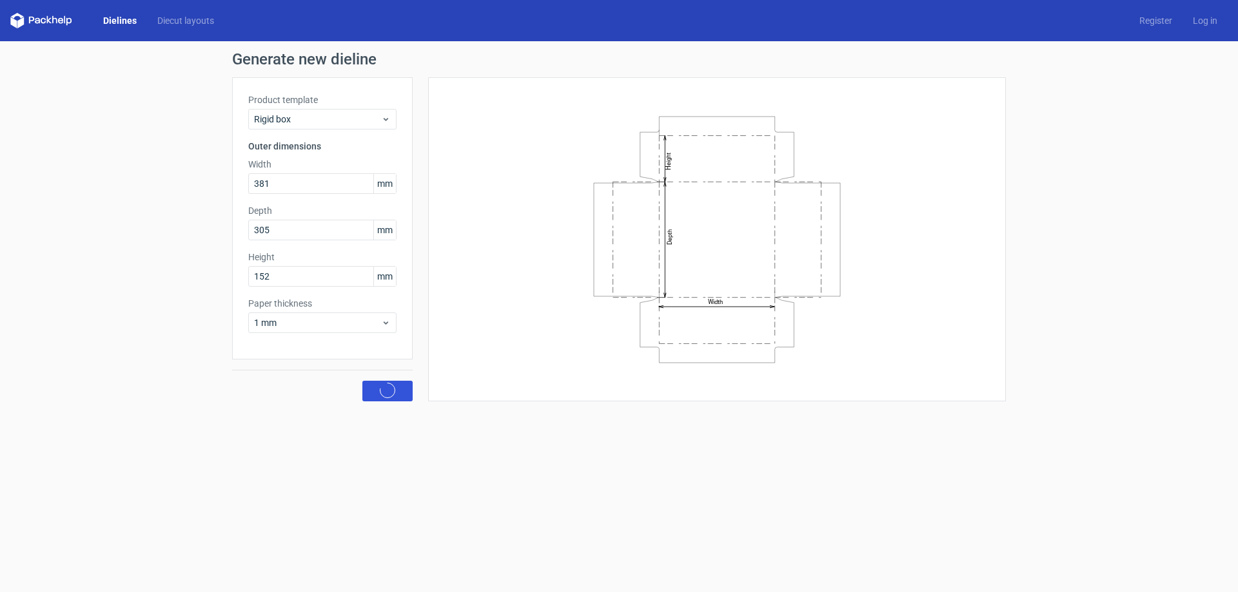 The width and height of the screenshot is (1238, 592). I want to click on span: Rigid box, so click(317, 119).